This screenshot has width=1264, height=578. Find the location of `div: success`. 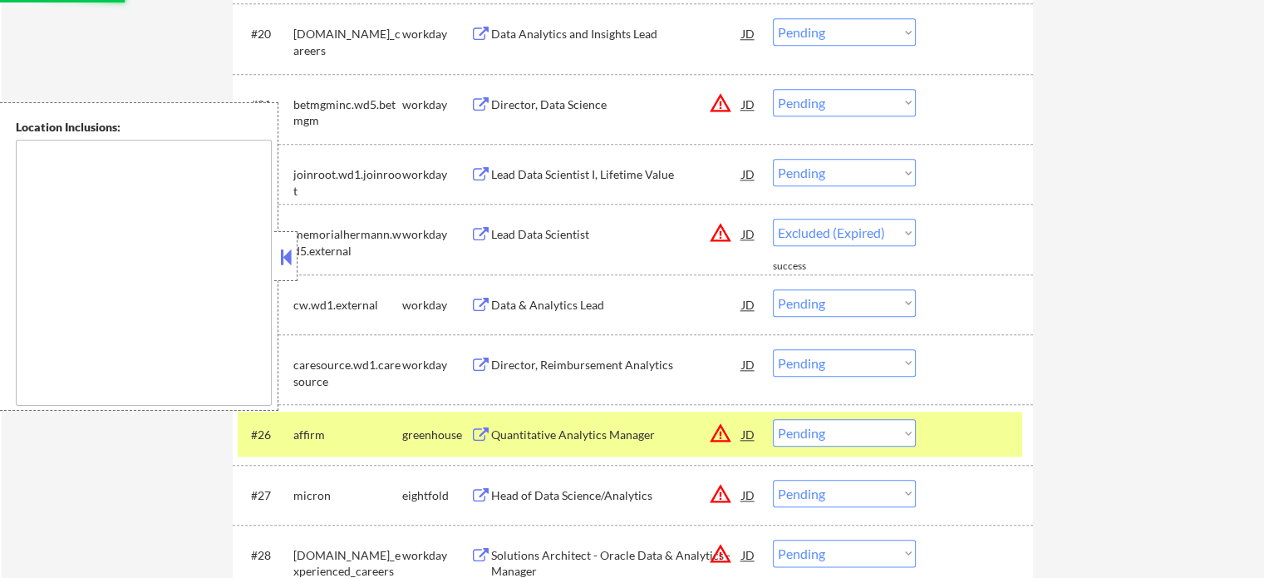

div: success is located at coordinates (806, 266).